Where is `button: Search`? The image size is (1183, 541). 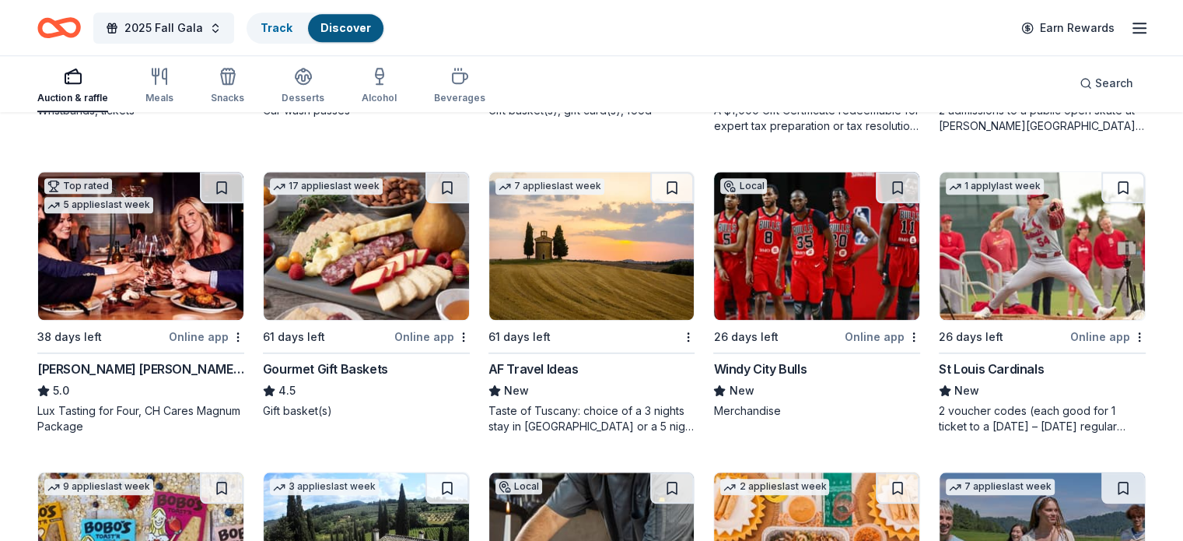 button: Search is located at coordinates (1106, 83).